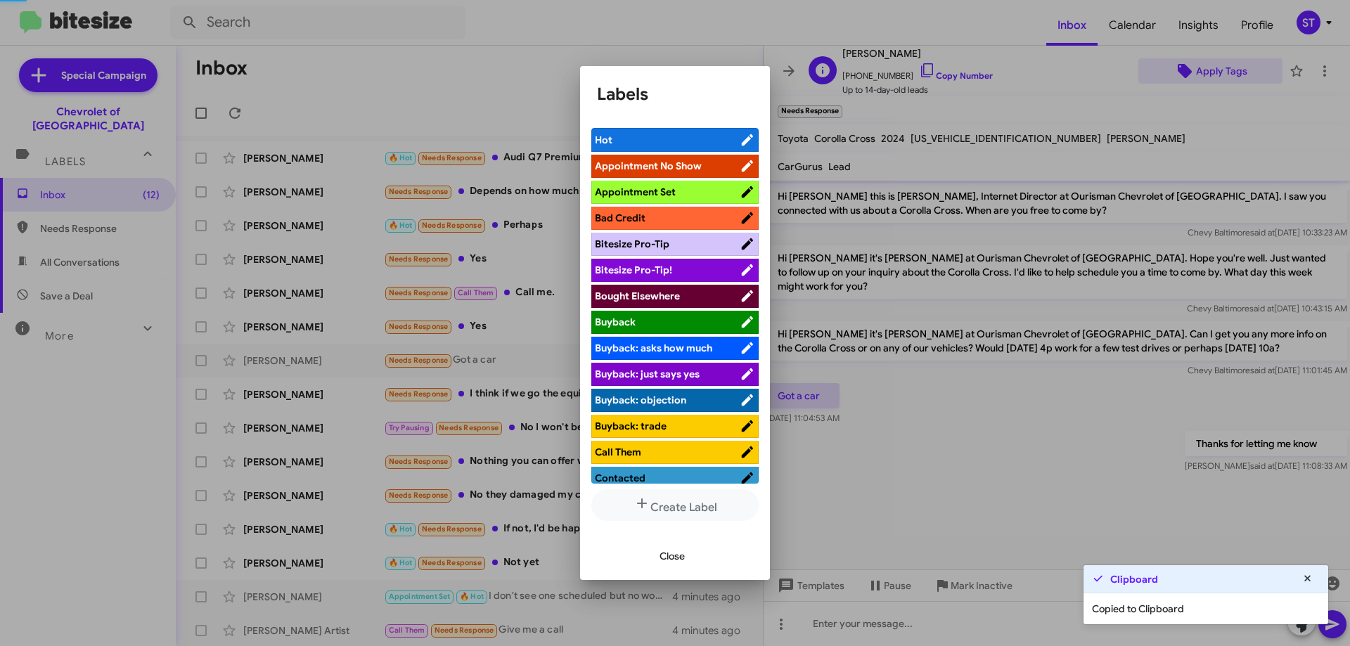  What do you see at coordinates (653, 348) in the screenshot?
I see `span: Buyback: asks how much` at bounding box center [653, 348].